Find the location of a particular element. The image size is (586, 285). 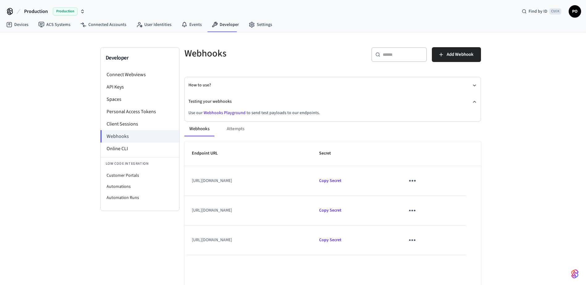

span: Secret is located at coordinates (329, 153).